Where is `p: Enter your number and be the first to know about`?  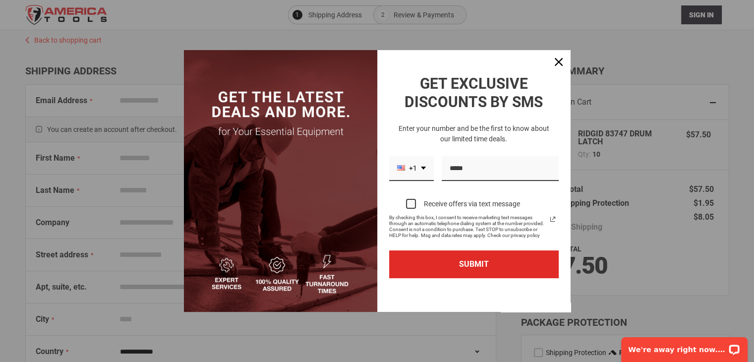
p: Enter your number and be the first to know about is located at coordinates (474, 128).